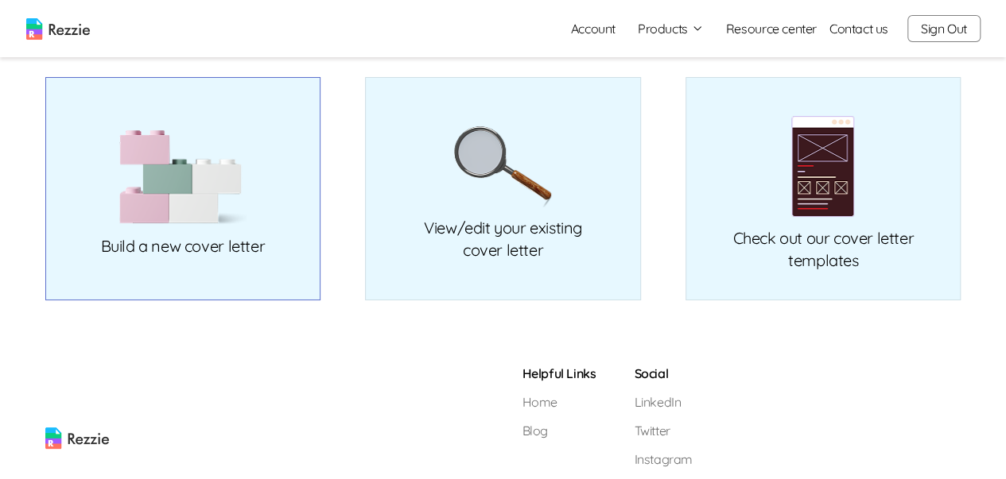  What do you see at coordinates (662, 431) in the screenshot?
I see `a: Twitter` at bounding box center [662, 431].